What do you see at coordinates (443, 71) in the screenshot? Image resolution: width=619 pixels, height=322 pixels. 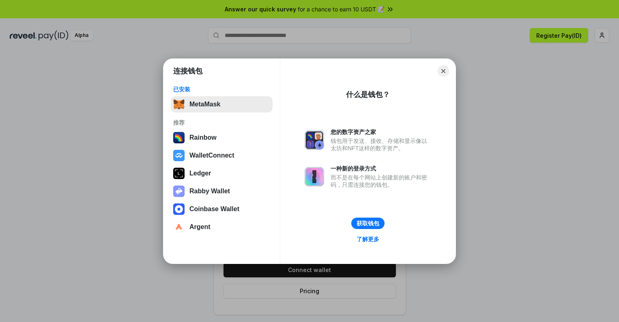 I see `button: Close` at bounding box center [443, 71].